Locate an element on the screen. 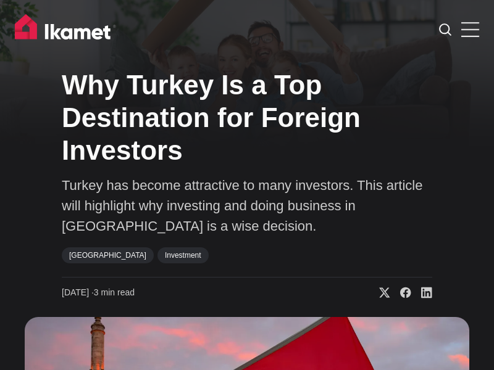 The image size is (494, 370). img: Ikamet home is located at coordinates (65, 30).